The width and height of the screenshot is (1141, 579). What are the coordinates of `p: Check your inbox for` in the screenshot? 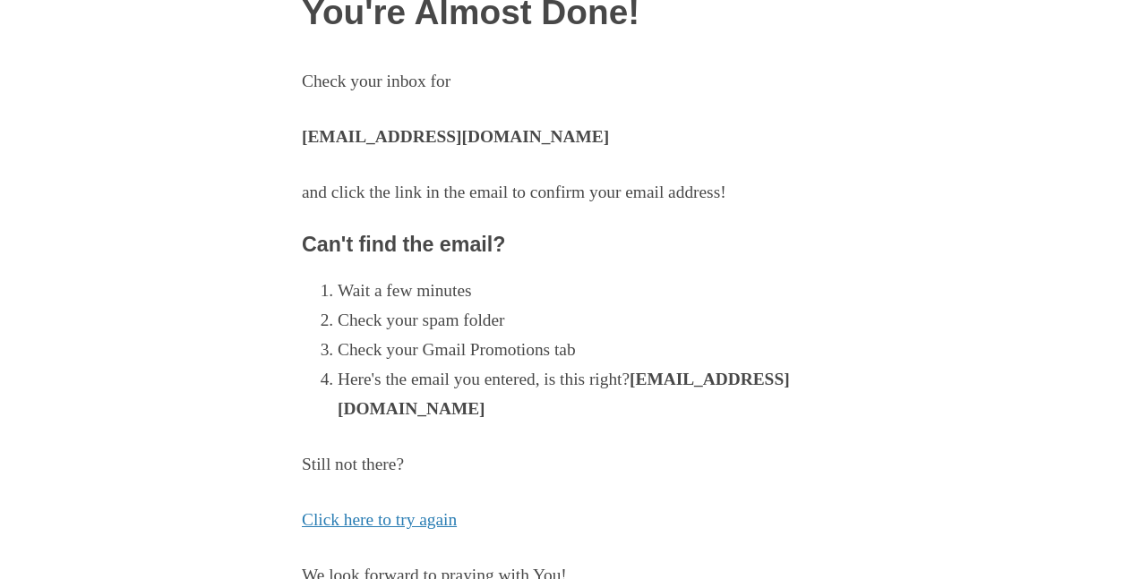 It's located at (570, 81).